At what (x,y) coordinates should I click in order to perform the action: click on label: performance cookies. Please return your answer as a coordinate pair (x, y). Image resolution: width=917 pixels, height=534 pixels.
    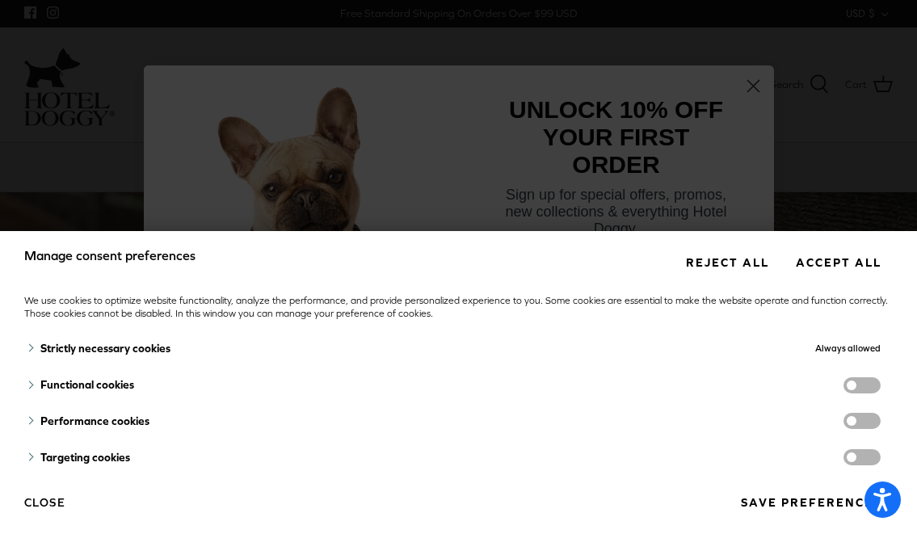
    Looking at the image, I should click on (862, 421).